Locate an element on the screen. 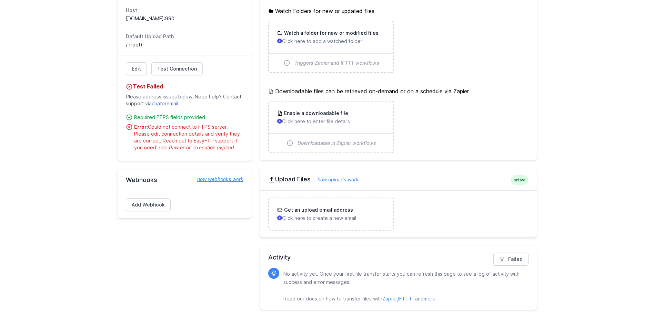 The image size is (654, 318). a: IFTTT is located at coordinates (405, 299).